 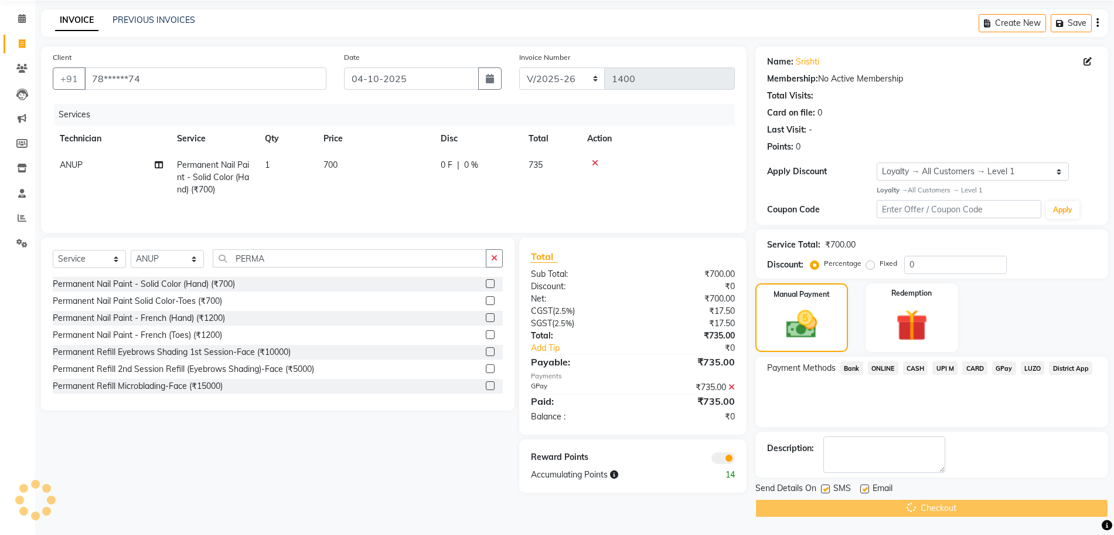 What do you see at coordinates (331, 165) in the screenshot?
I see `span: 700` at bounding box center [331, 165].